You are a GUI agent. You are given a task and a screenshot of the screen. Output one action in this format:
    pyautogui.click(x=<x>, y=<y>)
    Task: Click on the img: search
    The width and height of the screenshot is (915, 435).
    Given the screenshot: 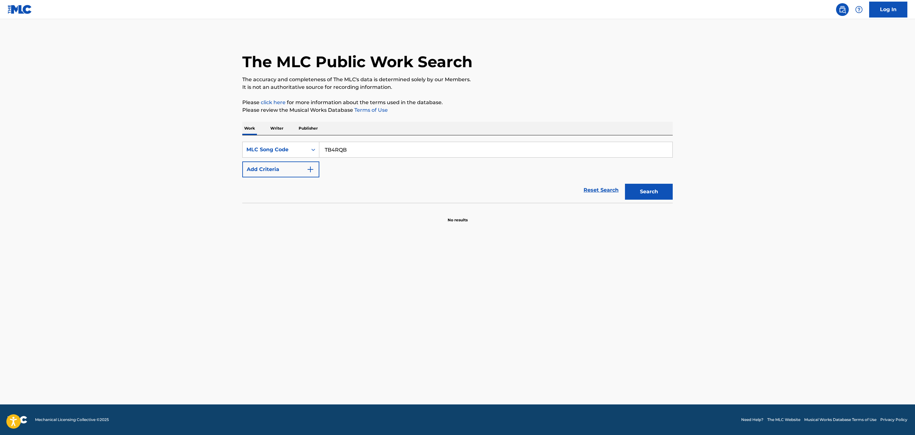 What is the action you would take?
    pyautogui.click(x=842, y=10)
    